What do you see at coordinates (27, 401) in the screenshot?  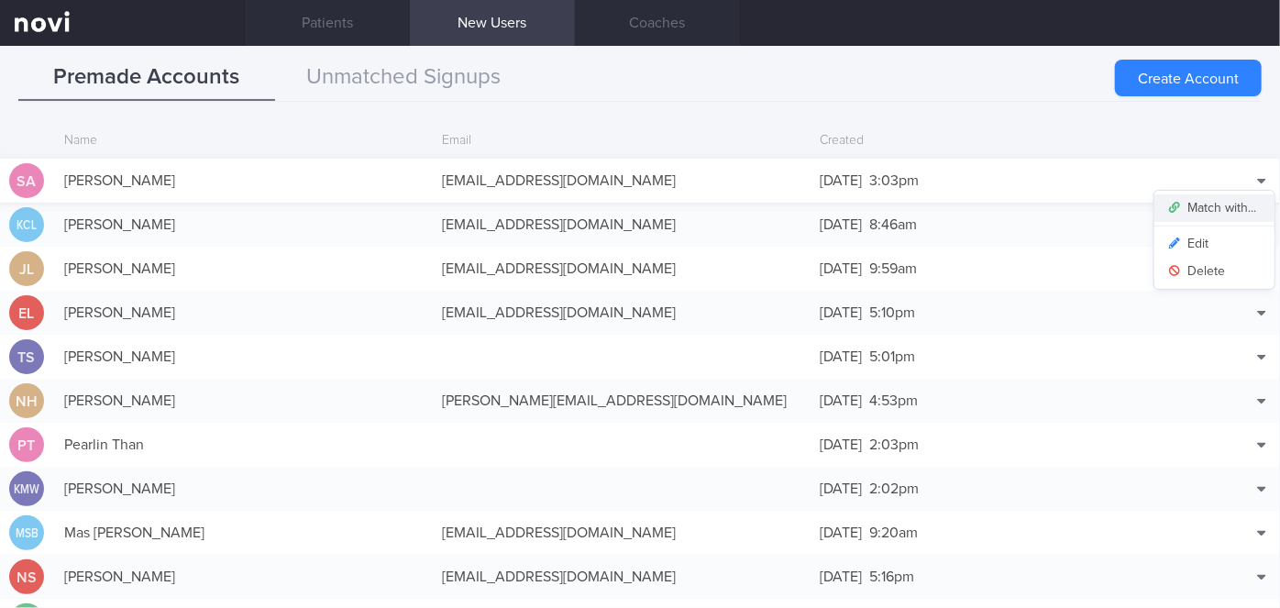 I see `div: NH` at bounding box center [27, 401].